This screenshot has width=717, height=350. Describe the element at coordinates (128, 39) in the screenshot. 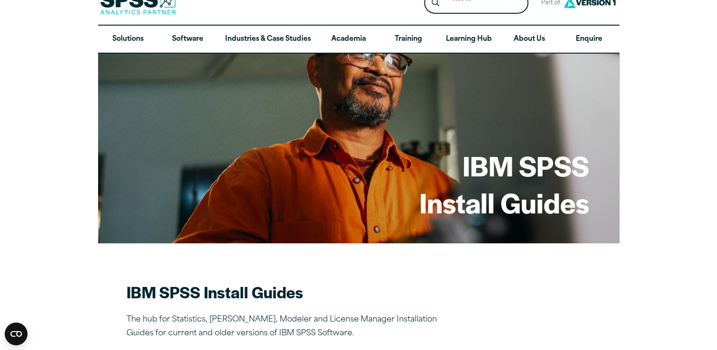

I see `a: Solutions` at that location.